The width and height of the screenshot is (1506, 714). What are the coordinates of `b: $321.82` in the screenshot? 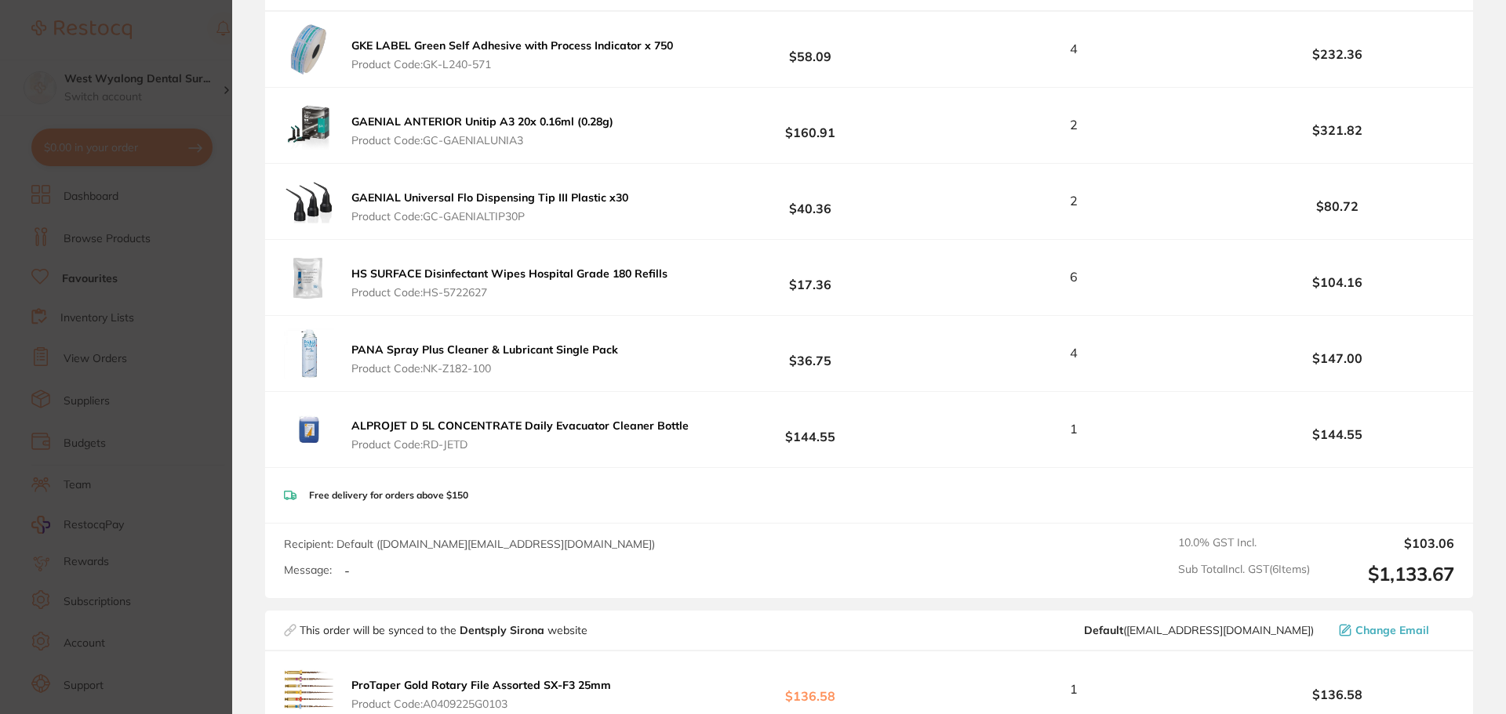 It's located at (1337, 130).